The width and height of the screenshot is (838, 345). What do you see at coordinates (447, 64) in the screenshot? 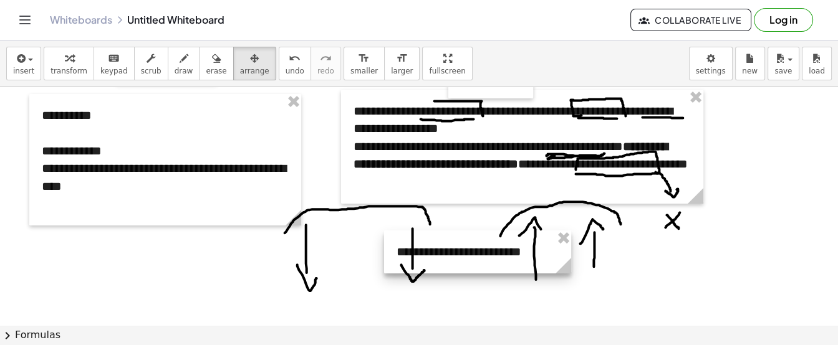
I see `button: fullscreen` at bounding box center [447, 64].